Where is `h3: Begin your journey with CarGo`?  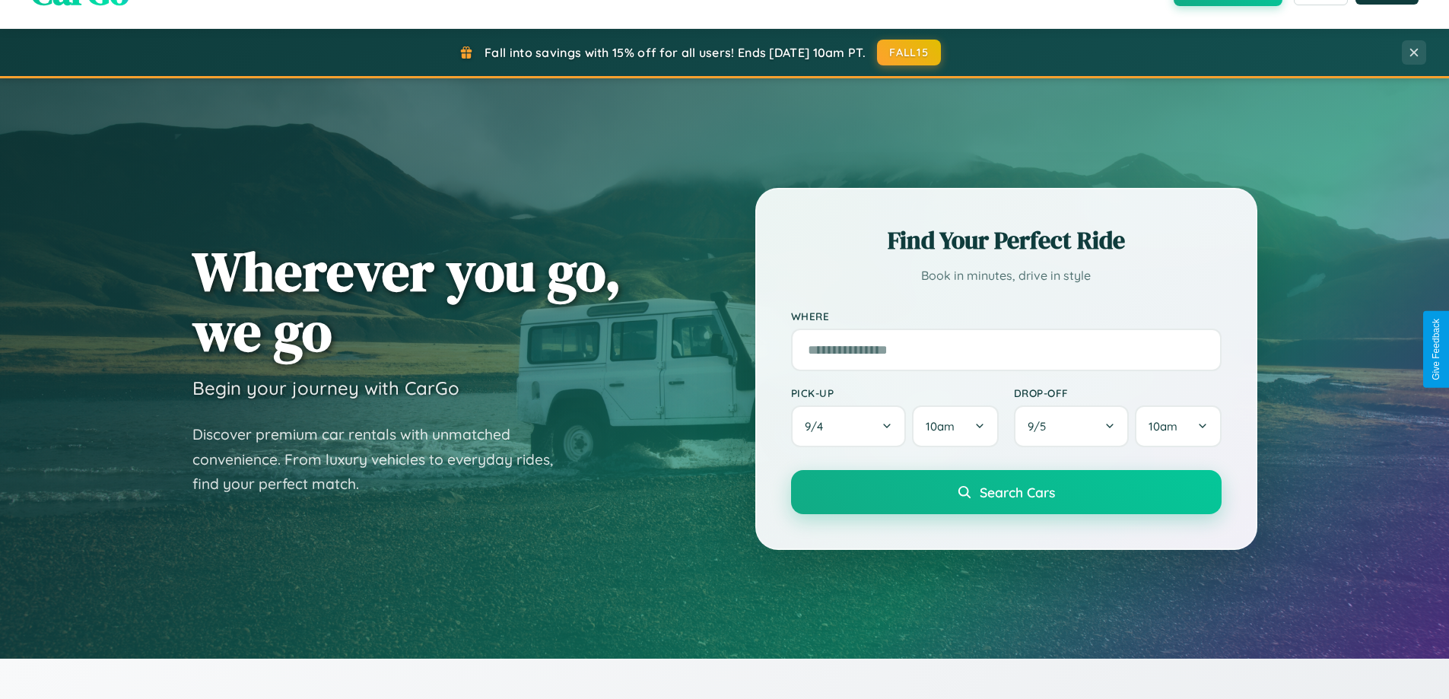
h3: Begin your journey with CarGo is located at coordinates (326, 388).